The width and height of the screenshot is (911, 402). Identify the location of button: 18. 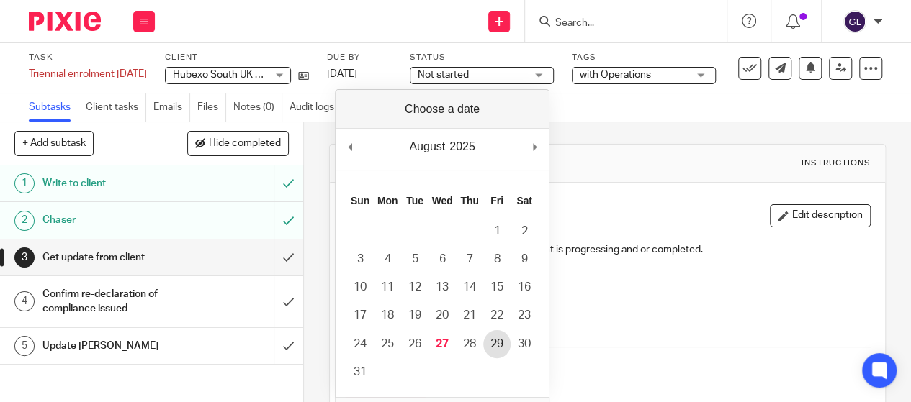
(387, 315).